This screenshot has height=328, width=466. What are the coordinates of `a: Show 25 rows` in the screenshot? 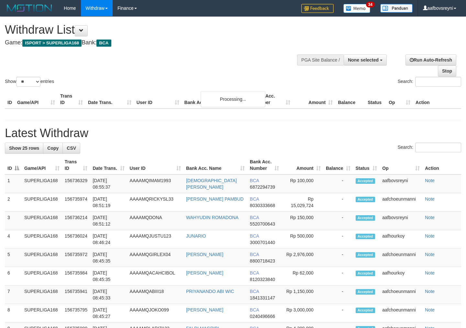 It's located at (24, 148).